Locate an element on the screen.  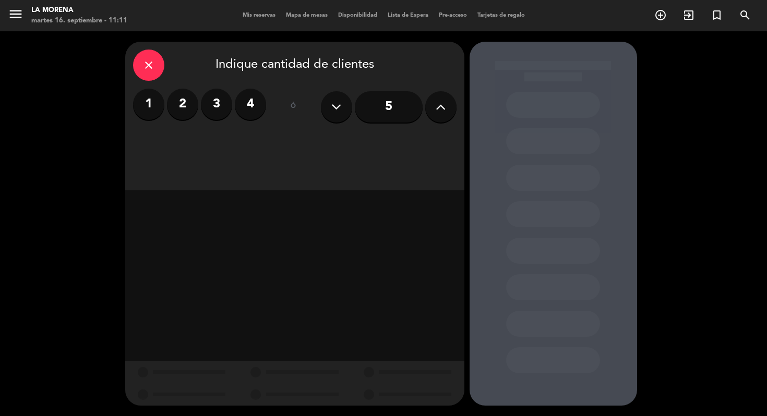
span: Mis reservas is located at coordinates (259, 15).